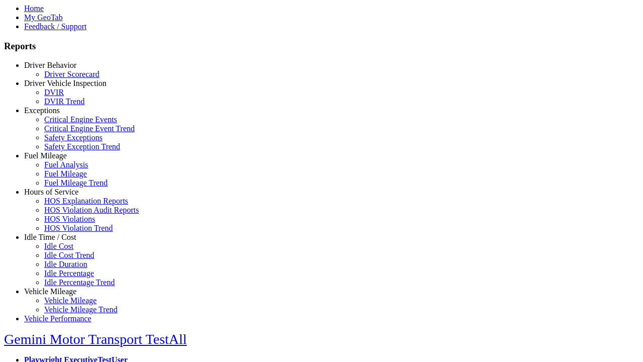 The width and height of the screenshot is (643, 362). What do you see at coordinates (55, 26) in the screenshot?
I see `a: Feedback / Support` at bounding box center [55, 26].